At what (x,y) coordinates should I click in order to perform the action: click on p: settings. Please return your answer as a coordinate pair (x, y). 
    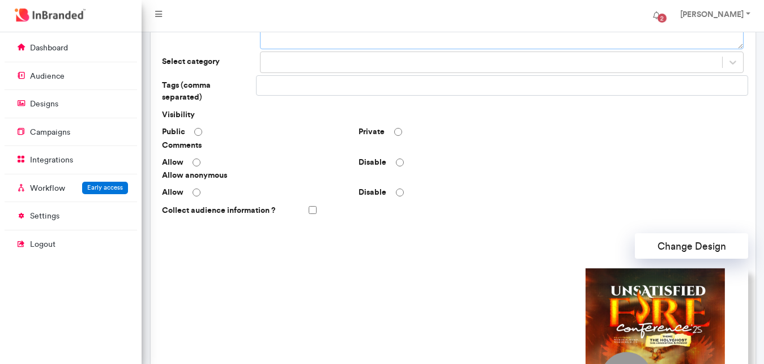
    Looking at the image, I should click on (45, 216).